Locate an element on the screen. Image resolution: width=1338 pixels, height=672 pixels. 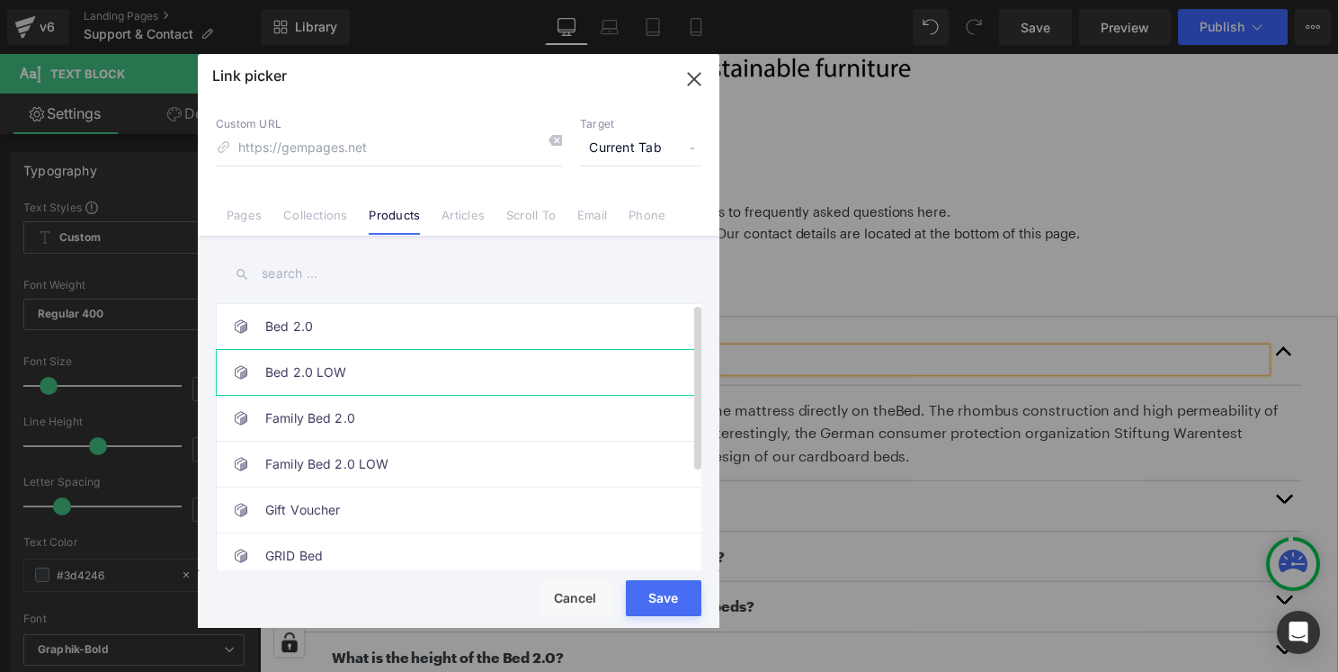
input: https://gempages.net is located at coordinates (389, 148).